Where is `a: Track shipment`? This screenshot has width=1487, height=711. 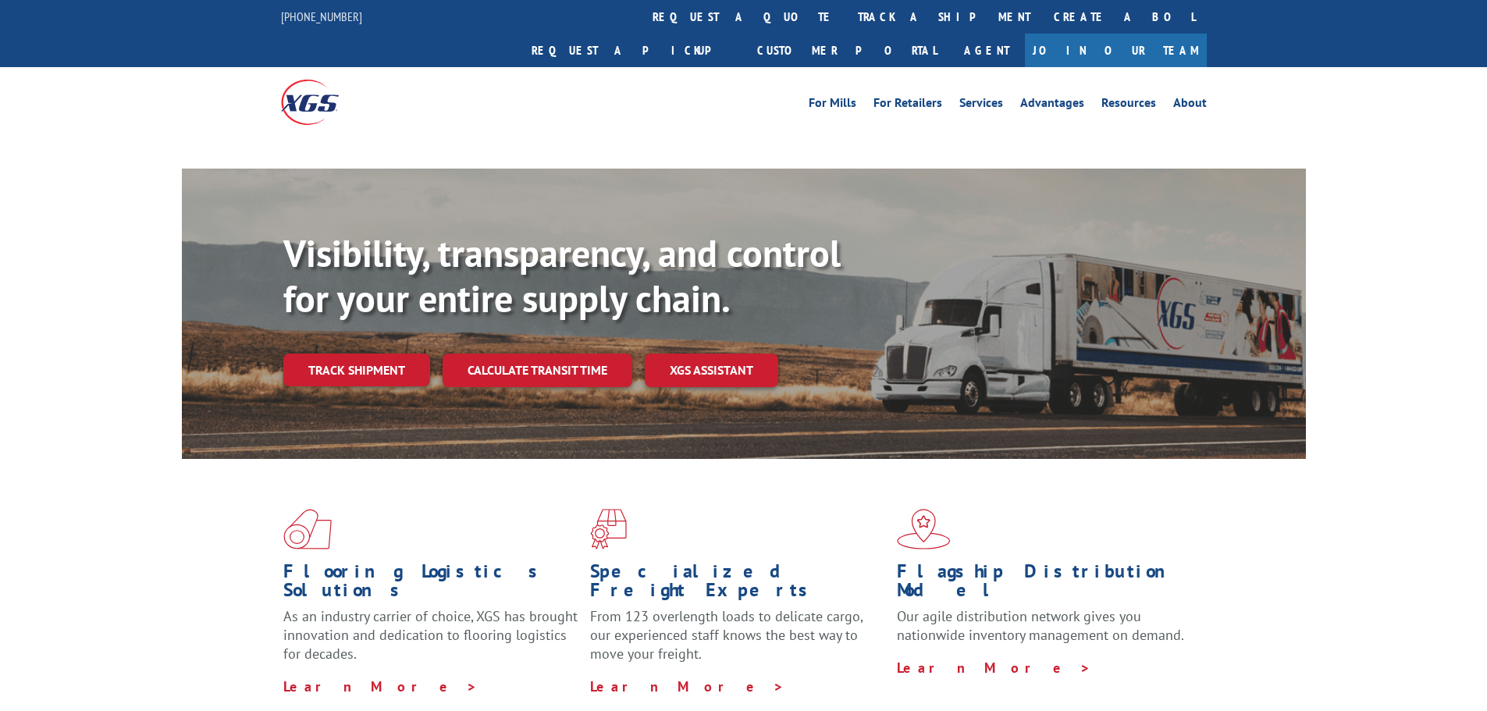
a: Track shipment is located at coordinates (357, 370).